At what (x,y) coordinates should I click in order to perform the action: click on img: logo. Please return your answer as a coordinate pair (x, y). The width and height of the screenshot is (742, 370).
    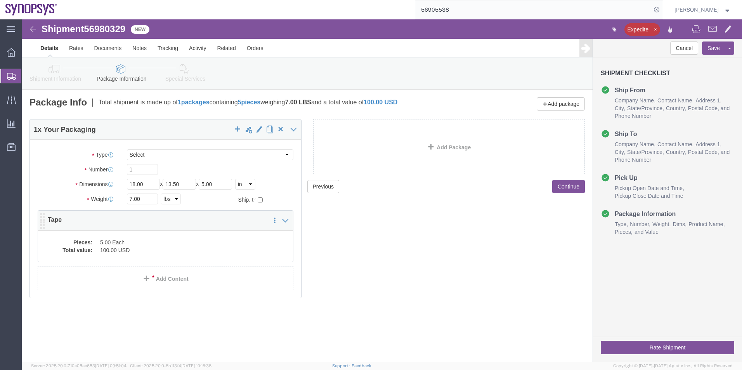
    Looking at the image, I should click on (31, 10).